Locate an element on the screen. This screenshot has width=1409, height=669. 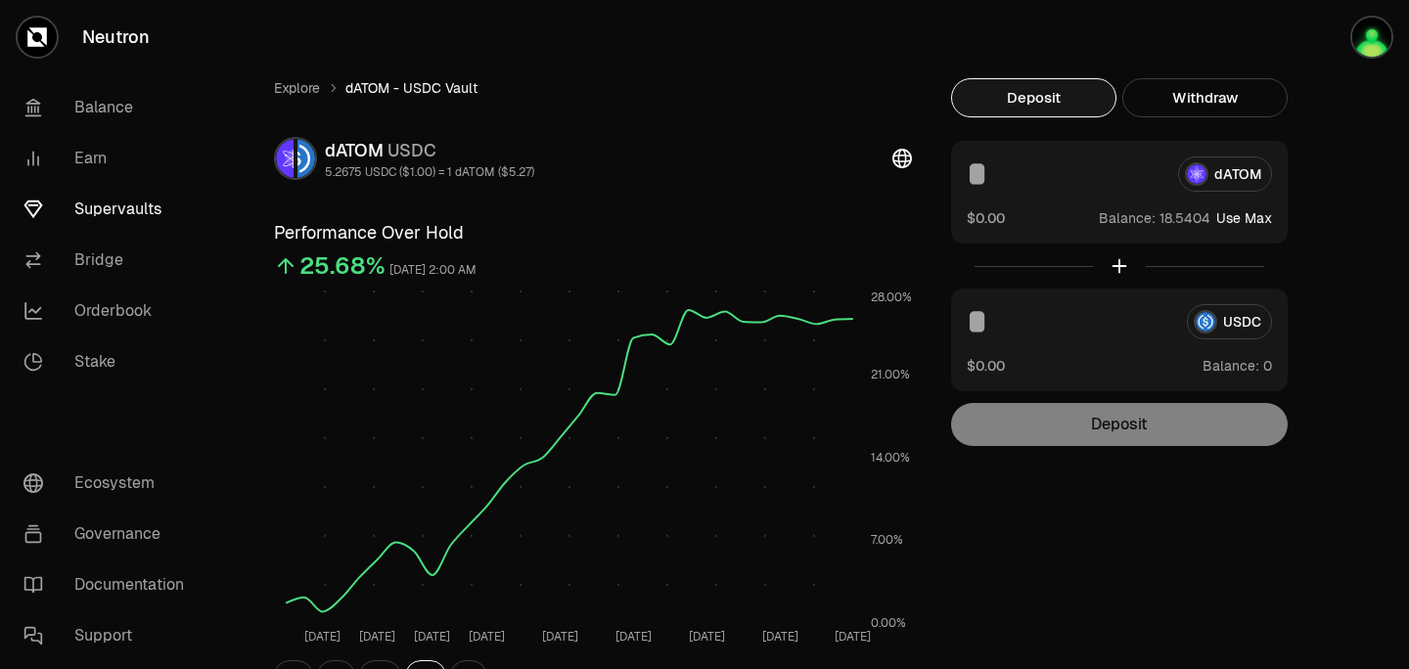
a: Documentation is located at coordinates (110, 585).